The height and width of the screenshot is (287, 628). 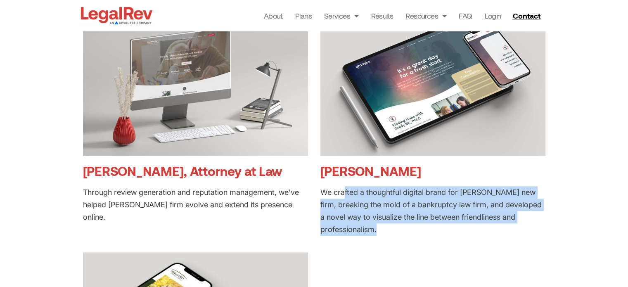 I want to click on a: Plans, so click(x=303, y=16).